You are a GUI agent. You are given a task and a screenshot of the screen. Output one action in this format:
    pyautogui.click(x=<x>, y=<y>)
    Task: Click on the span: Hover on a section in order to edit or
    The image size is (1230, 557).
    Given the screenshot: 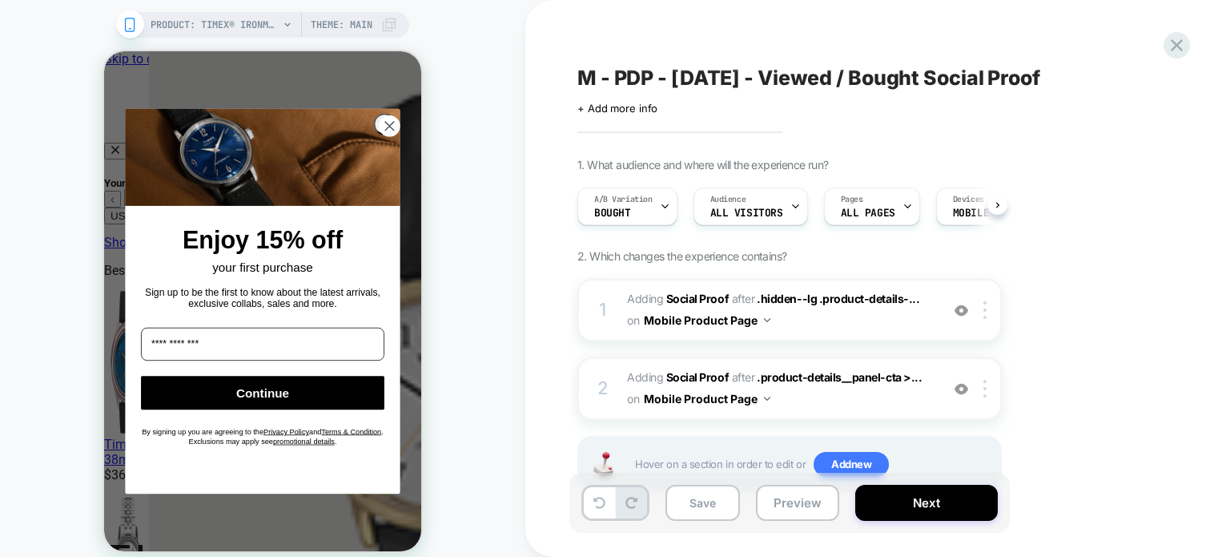 What is the action you would take?
    pyautogui.click(x=814, y=465)
    